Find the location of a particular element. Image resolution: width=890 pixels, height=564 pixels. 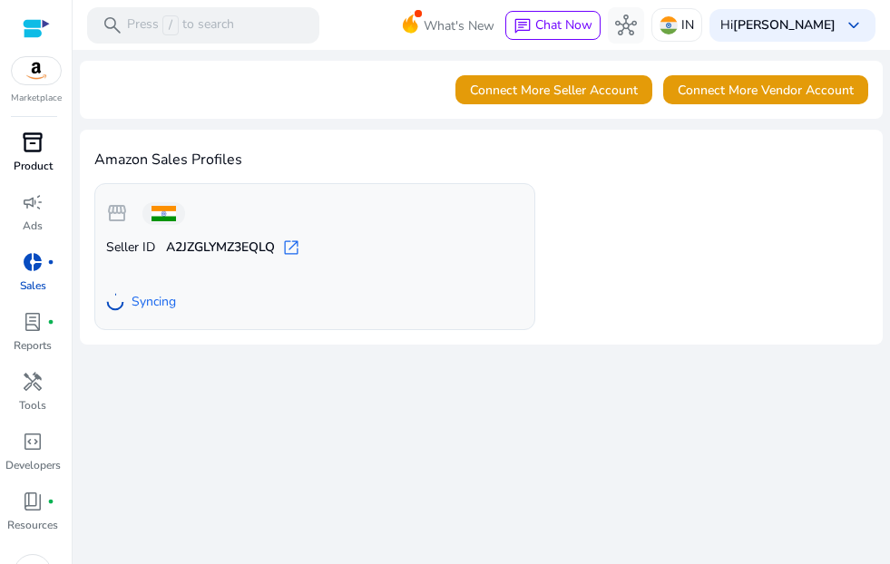

p: Ads is located at coordinates (33, 226).